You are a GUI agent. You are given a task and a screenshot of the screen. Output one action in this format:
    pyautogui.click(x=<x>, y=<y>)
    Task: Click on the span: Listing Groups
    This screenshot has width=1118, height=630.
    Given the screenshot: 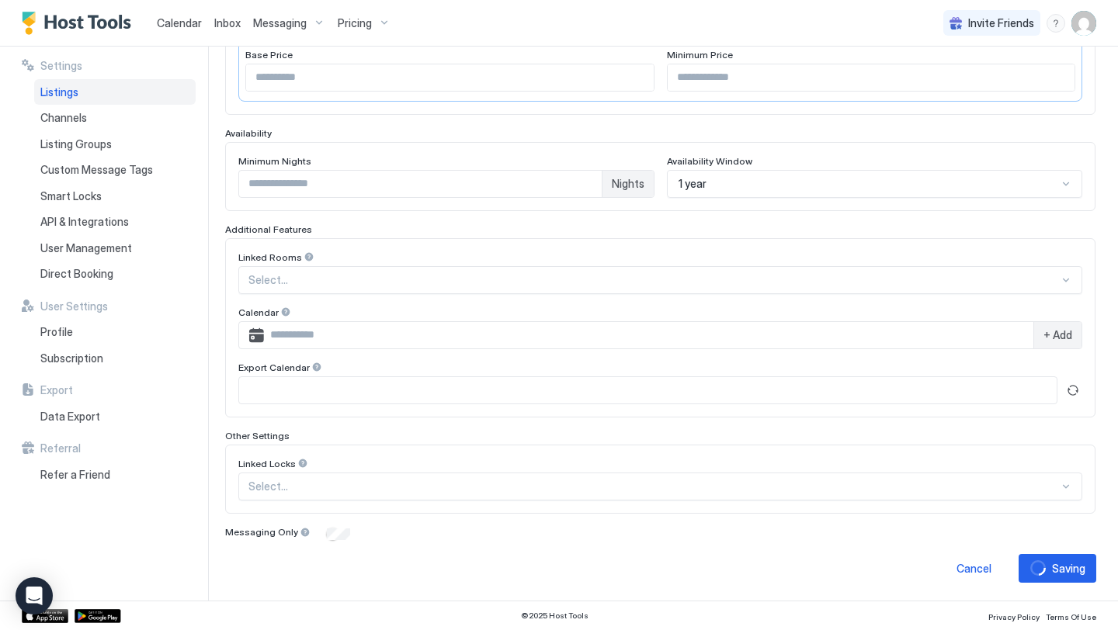 What is the action you would take?
    pyautogui.click(x=76, y=144)
    